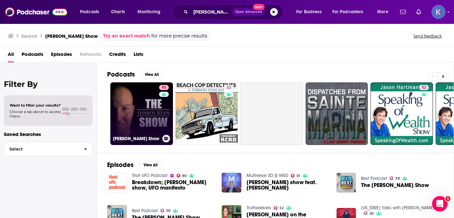 This screenshot has width=454, height=218. I want to click on span: for more precise results, so click(179, 36).